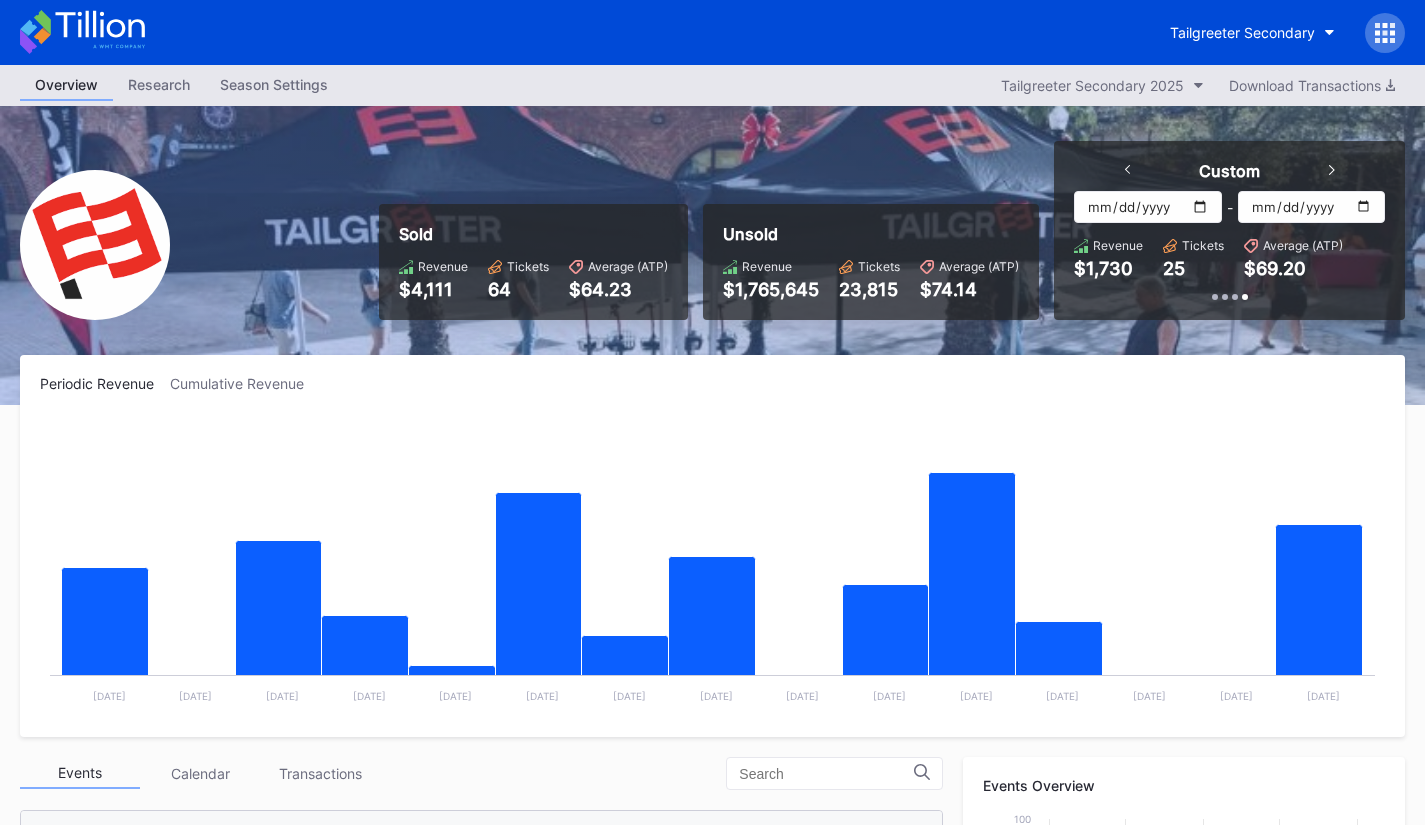 The width and height of the screenshot is (1425, 825). What do you see at coordinates (1184, 785) in the screenshot?
I see `div: Events Overview` at bounding box center [1184, 785].